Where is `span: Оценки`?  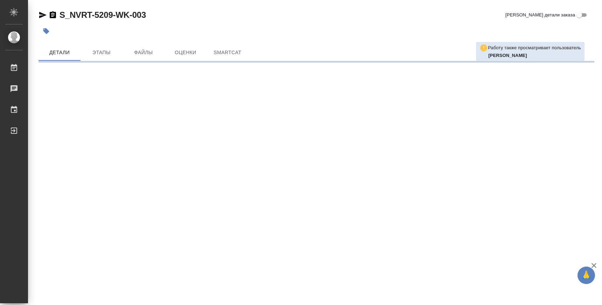
span: Оценки is located at coordinates (185, 52).